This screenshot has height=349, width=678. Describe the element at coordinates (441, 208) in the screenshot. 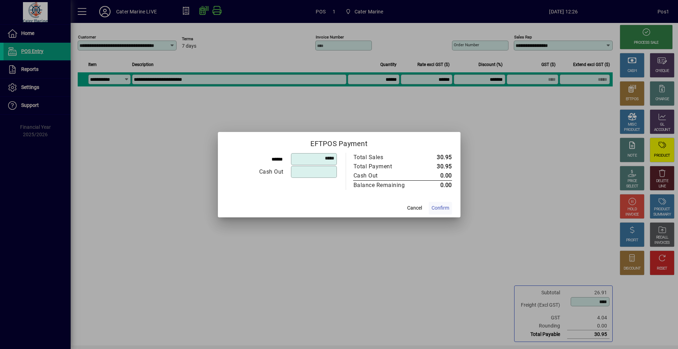

I see `span: Confirm` at that location.